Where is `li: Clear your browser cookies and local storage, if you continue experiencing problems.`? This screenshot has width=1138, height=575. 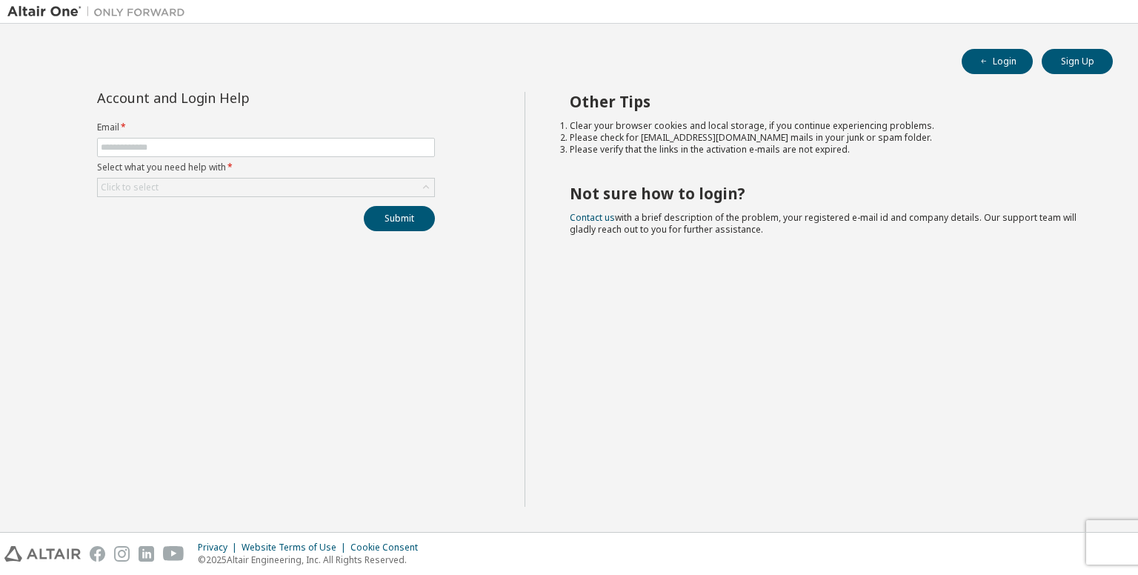
li: Clear your browser cookies and local storage, if you continue experiencing problems. is located at coordinates (828, 126).